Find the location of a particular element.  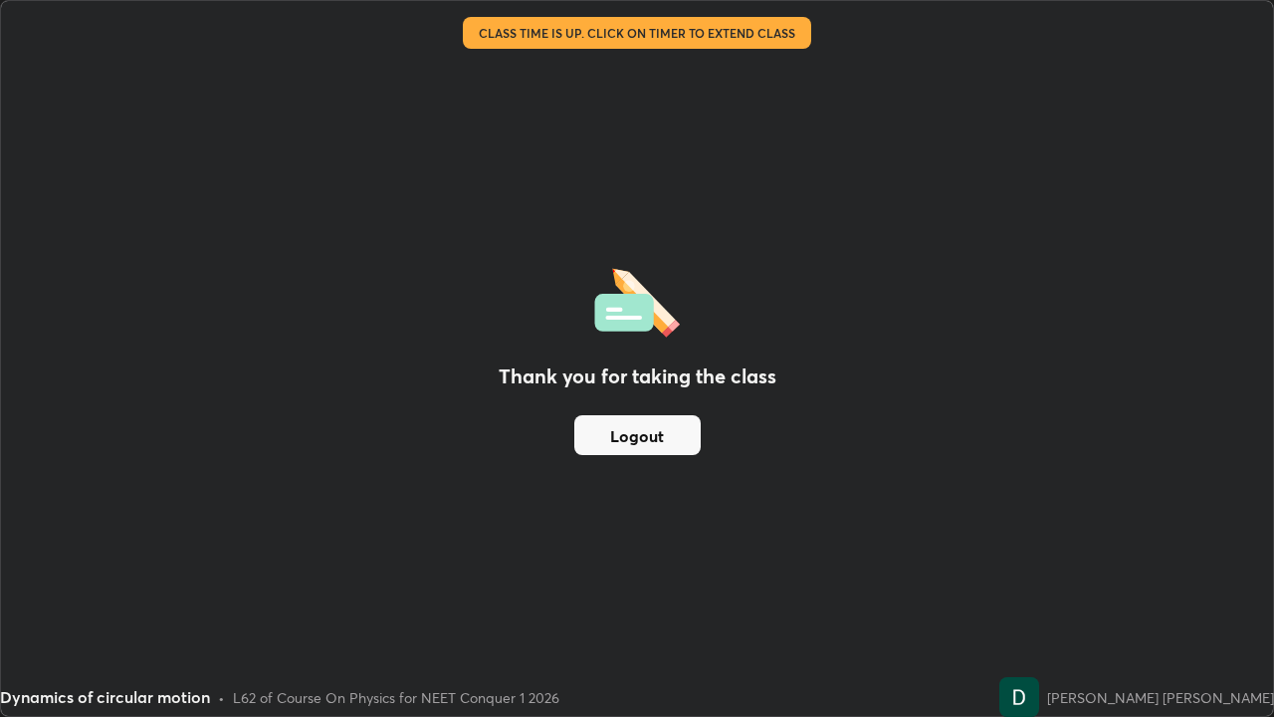

button: Logout is located at coordinates (637, 435).